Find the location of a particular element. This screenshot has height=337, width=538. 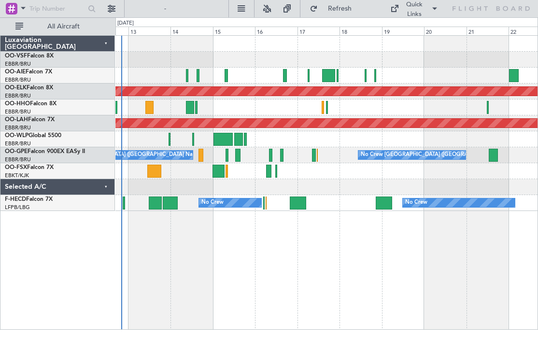

span: OO-AIE is located at coordinates (15, 72).